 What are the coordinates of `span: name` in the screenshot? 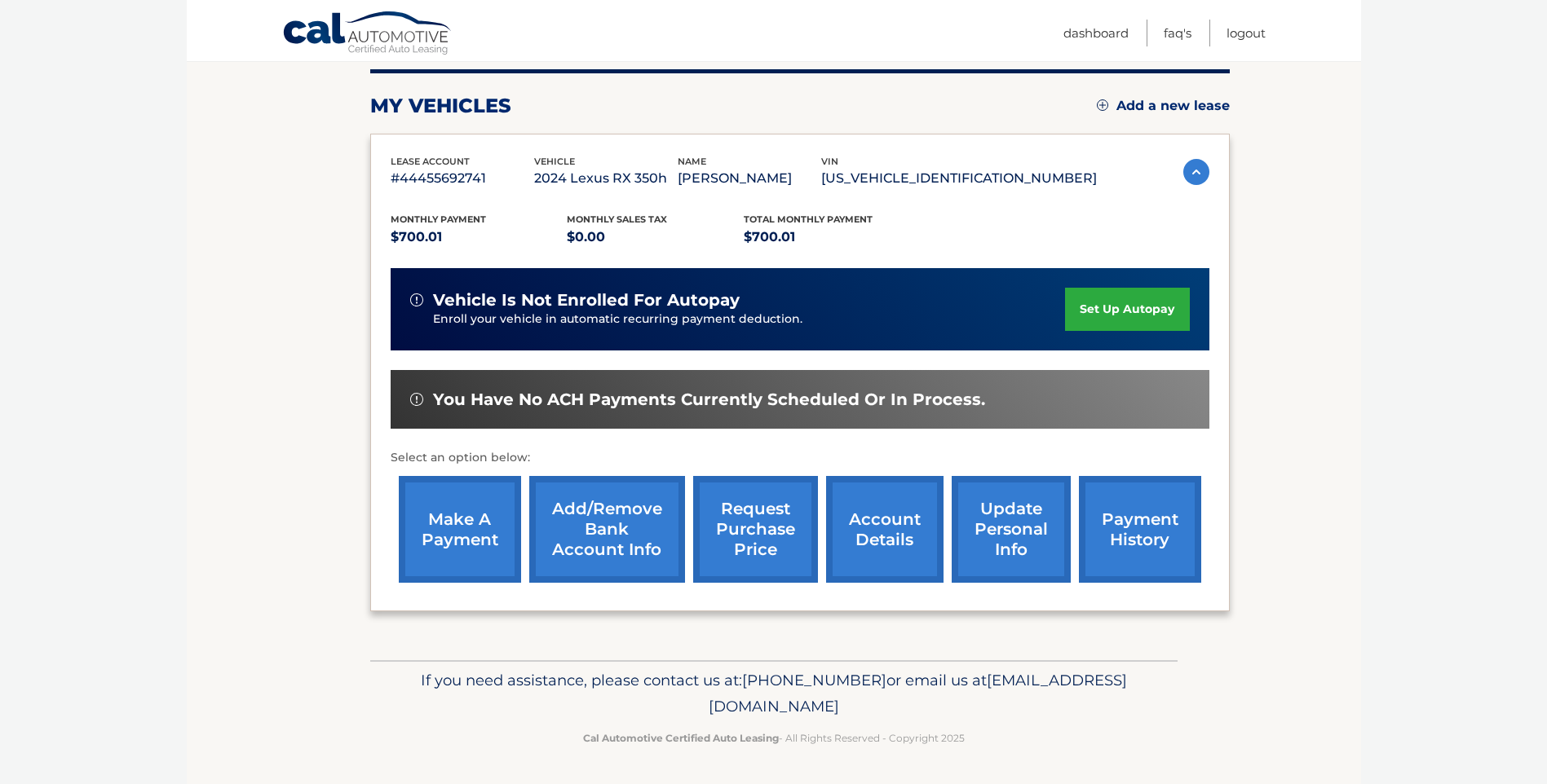 It's located at (692, 161).